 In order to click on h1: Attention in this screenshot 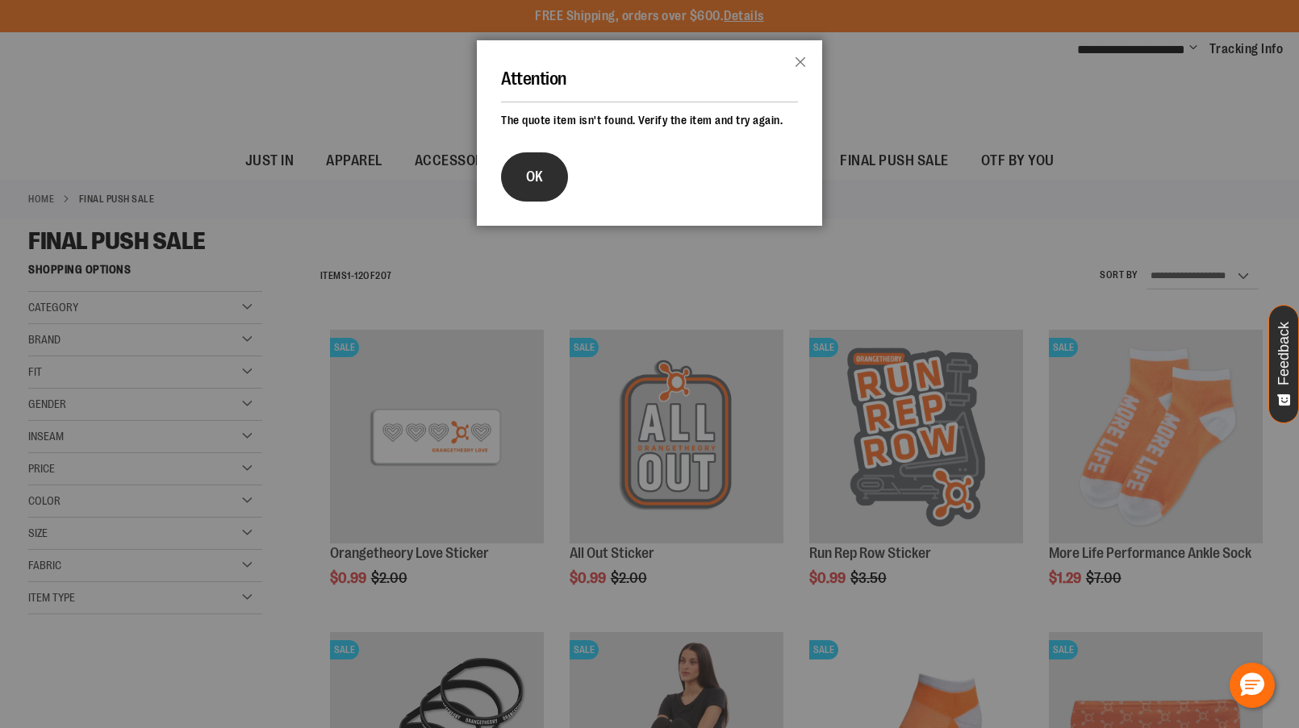, I will do `click(649, 83)`.